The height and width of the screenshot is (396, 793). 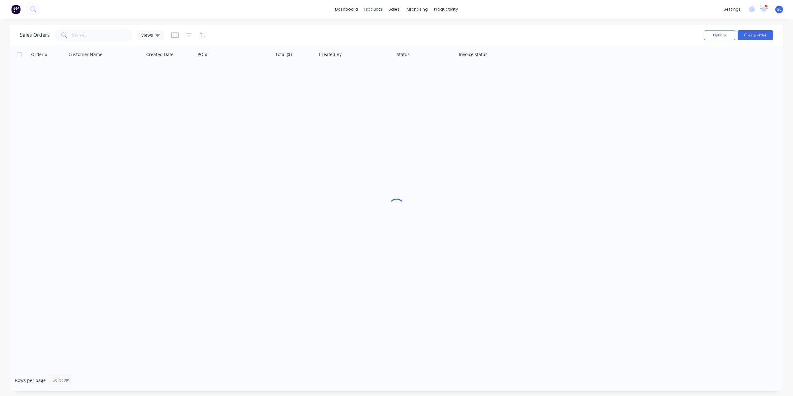 I want to click on div: products, so click(x=373, y=9).